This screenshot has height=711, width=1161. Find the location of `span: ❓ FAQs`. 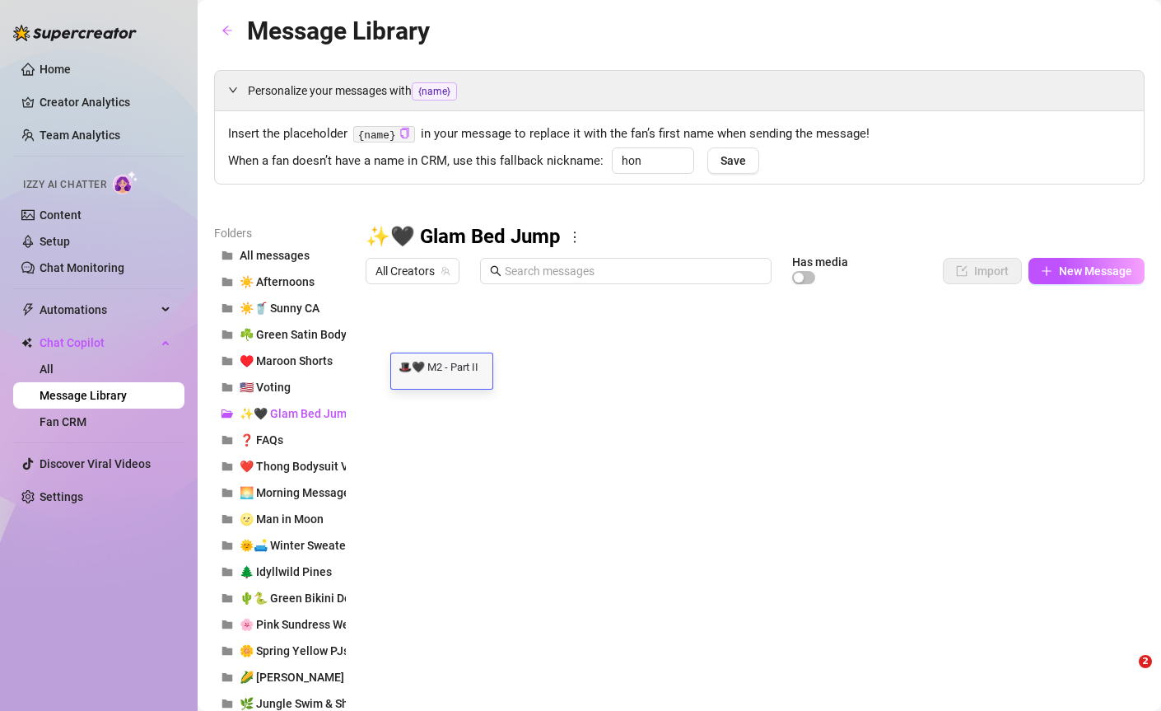

span: ❓ FAQs is located at coordinates (261, 440).